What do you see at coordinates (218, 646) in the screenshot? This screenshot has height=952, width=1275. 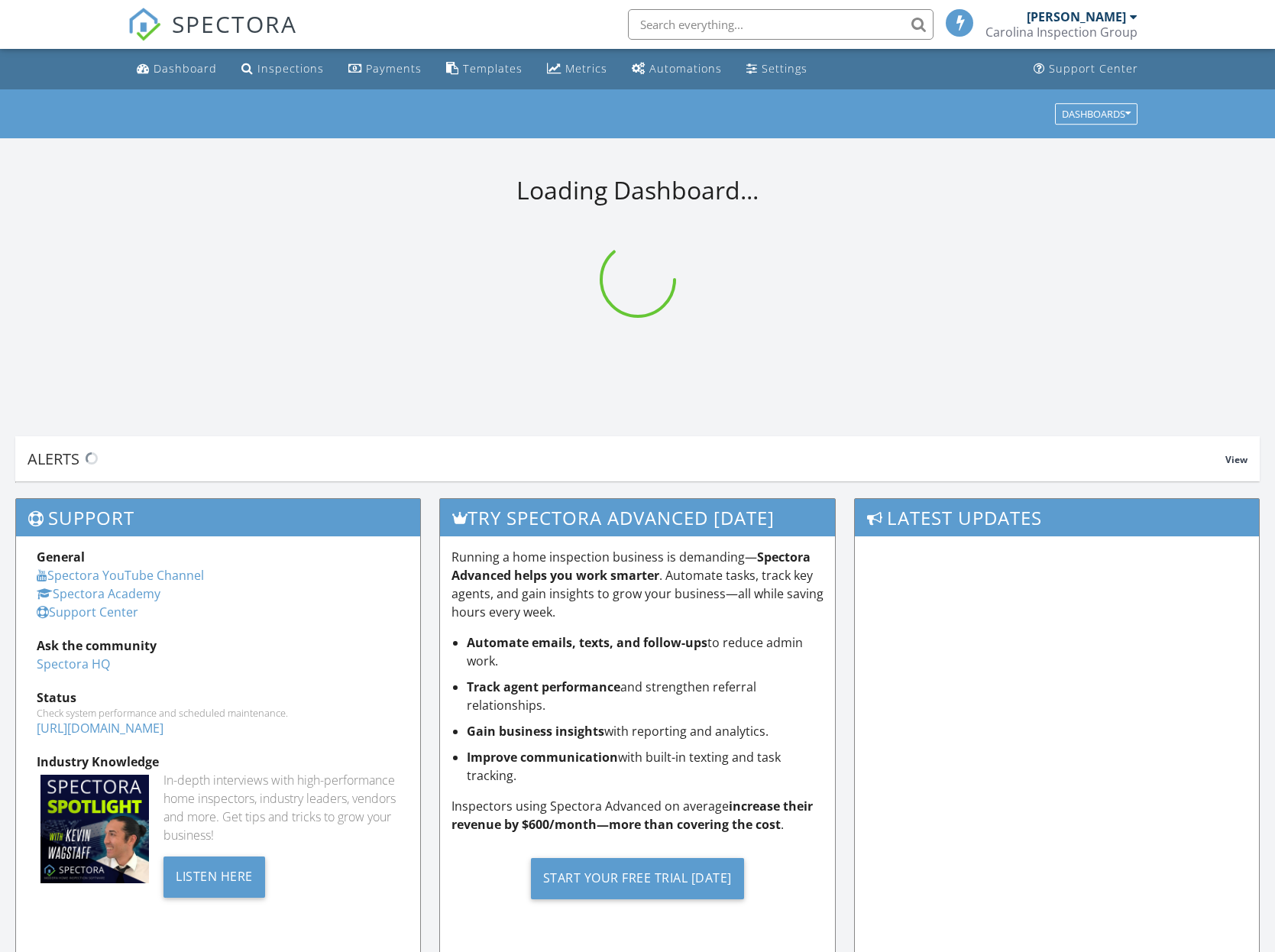 I see `div: Ask the community` at bounding box center [218, 646].